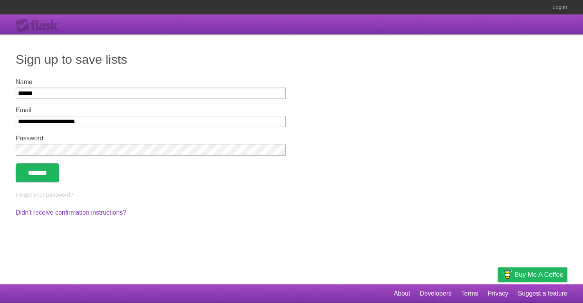 This screenshot has height=303, width=583. Describe the element at coordinates (507, 275) in the screenshot. I see `img: Buy me a coffee` at that location.